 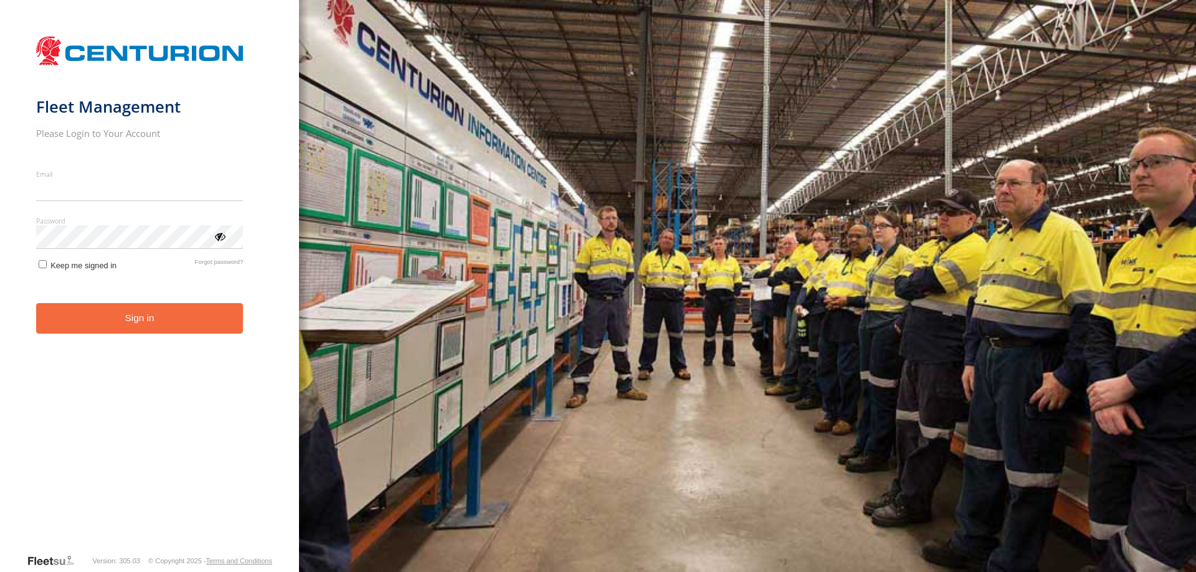 What do you see at coordinates (219, 236) in the screenshot?
I see `div: ViewPassword` at bounding box center [219, 236].